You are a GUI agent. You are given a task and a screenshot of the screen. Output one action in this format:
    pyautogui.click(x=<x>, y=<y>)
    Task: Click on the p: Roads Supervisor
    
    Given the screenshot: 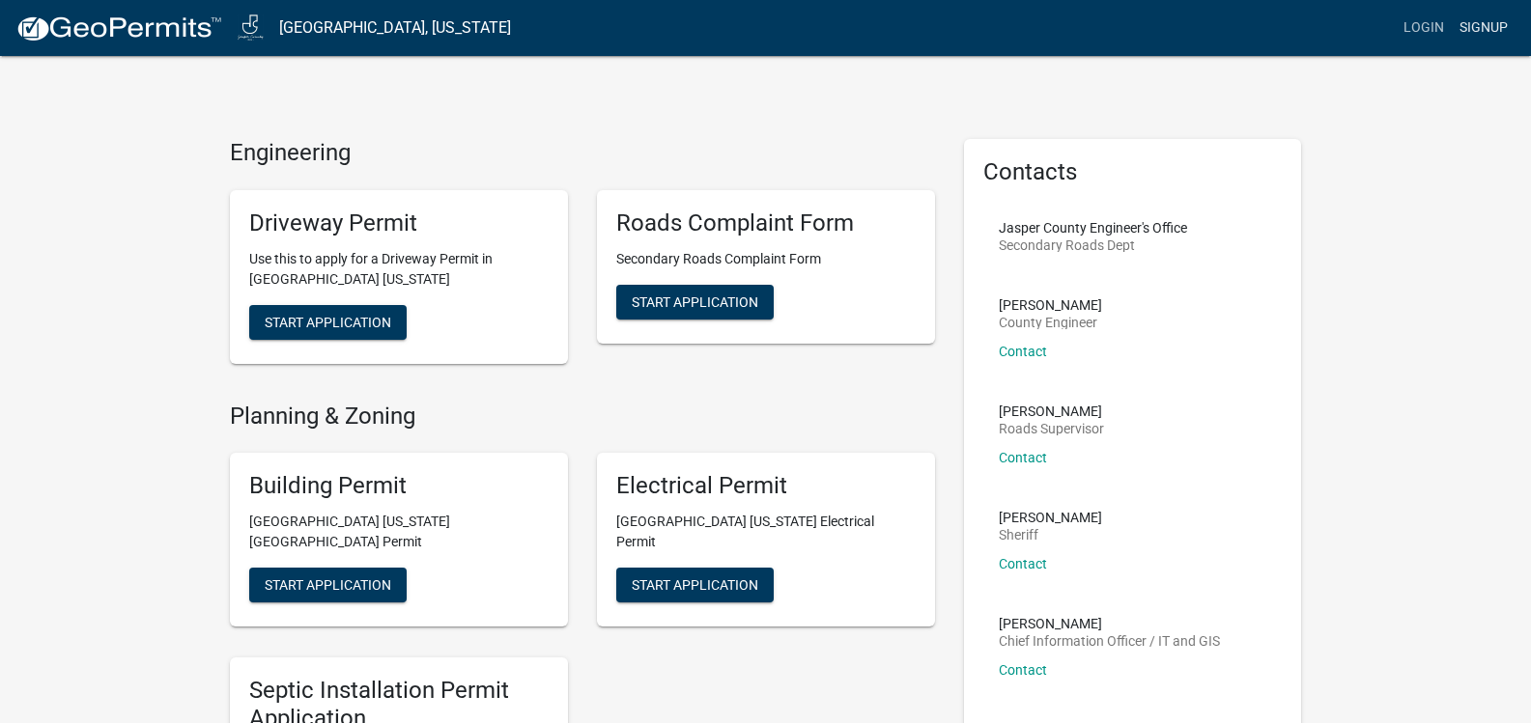 What is the action you would take?
    pyautogui.click(x=1051, y=429)
    